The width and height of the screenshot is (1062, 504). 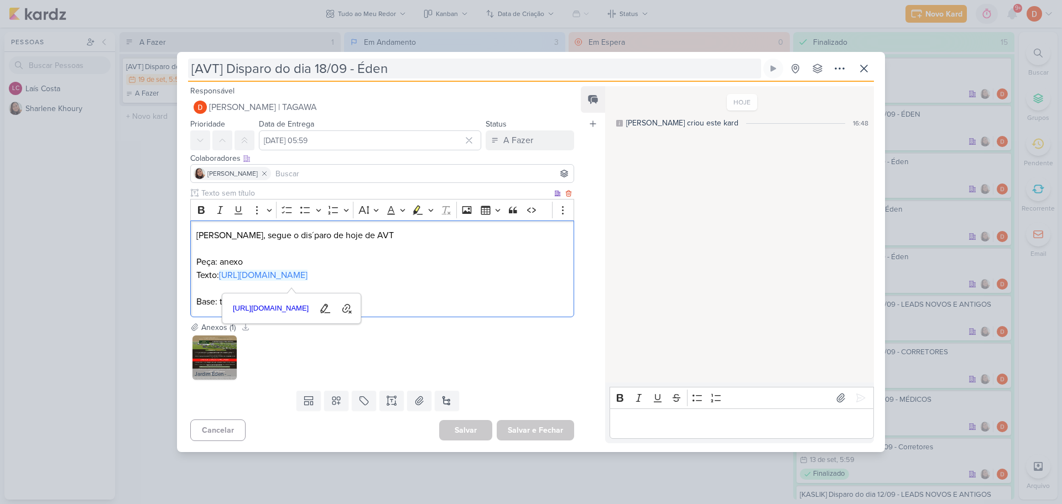 What do you see at coordinates (530, 140) in the screenshot?
I see `button: A Fazer` at bounding box center [530, 140].